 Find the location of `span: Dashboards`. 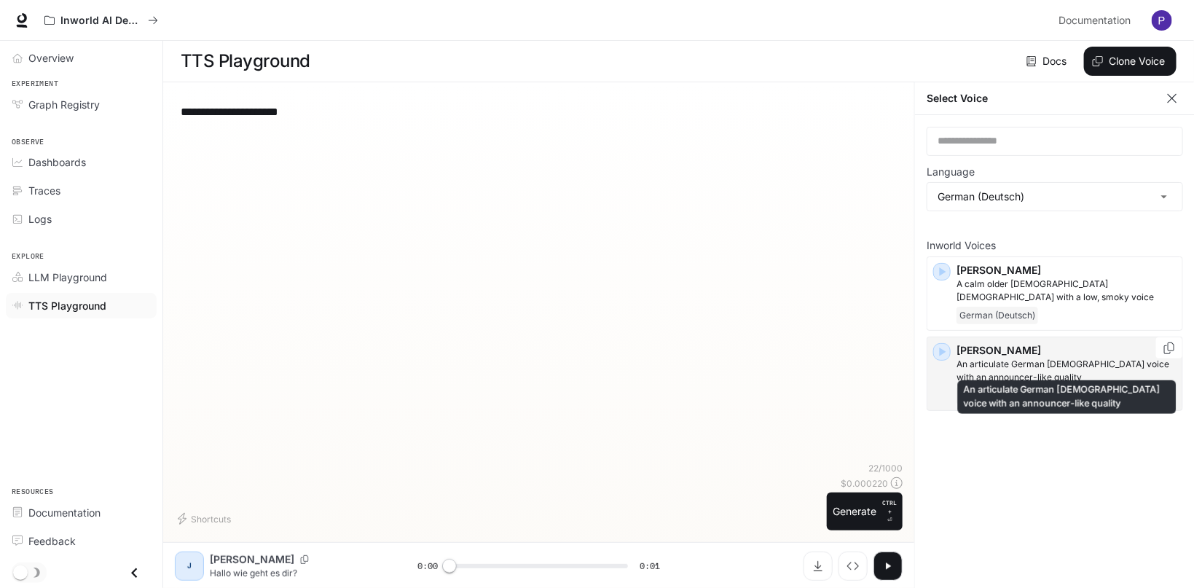

span: Dashboards is located at coordinates (57, 162).